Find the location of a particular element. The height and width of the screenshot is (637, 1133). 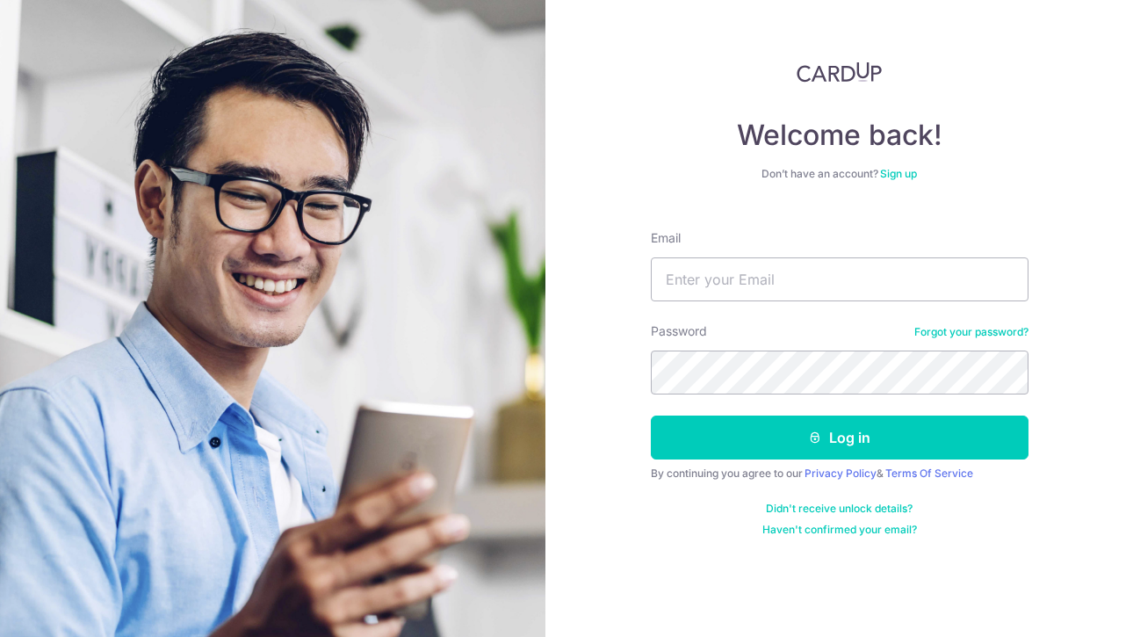

a: Forgot your password? is located at coordinates (971, 332).